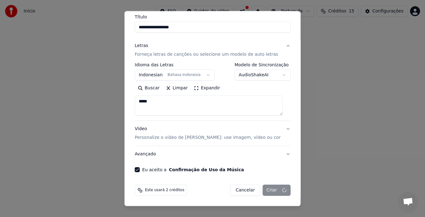 The height and width of the screenshot is (217, 425). I want to click on span: Este usará 2 créditos, so click(164, 190).